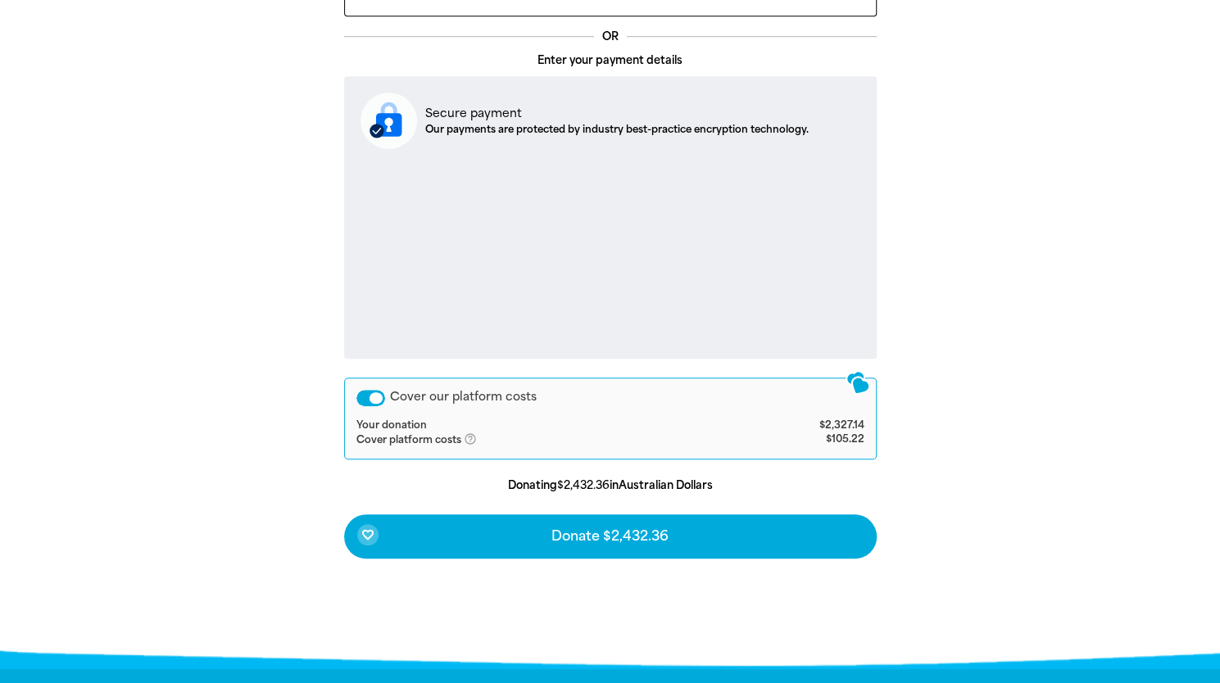 The height and width of the screenshot is (683, 1220). I want to click on button: favorite_borderDonate $2,432.36, so click(611, 537).